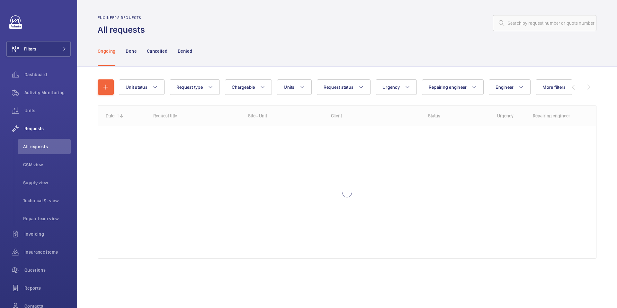 Image resolution: width=617 pixels, height=308 pixels. What do you see at coordinates (106, 51) in the screenshot?
I see `p: Ongoing` at bounding box center [106, 51].